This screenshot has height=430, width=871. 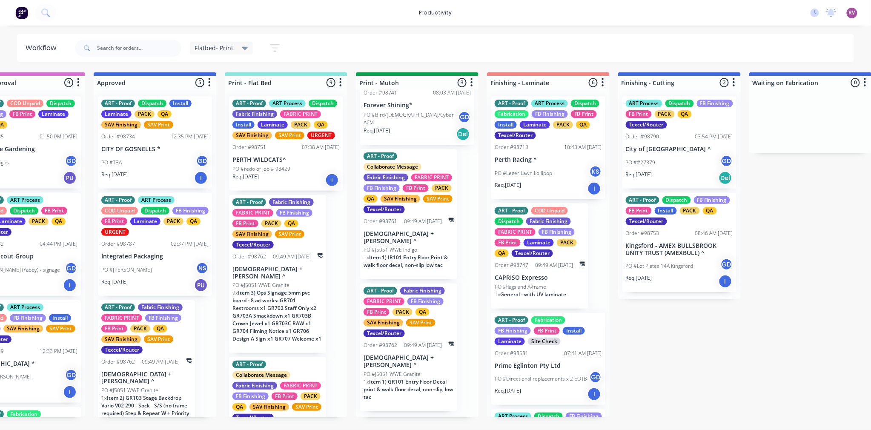 I want to click on div: ART - ProofART ProcessCOD UnpaidDispatchFB FinishingFB PrintLaminatePACKQAURGENTOrder #9878702:37..., so click(x=155, y=244).